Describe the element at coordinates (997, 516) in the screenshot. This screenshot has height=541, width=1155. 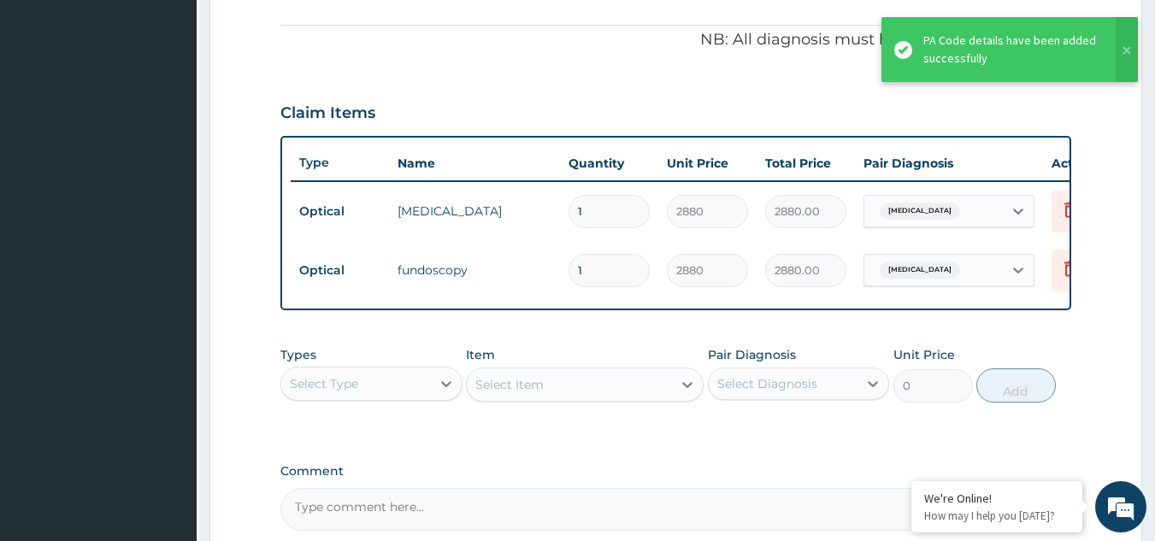
I see `p: How may I help you today?` at that location.